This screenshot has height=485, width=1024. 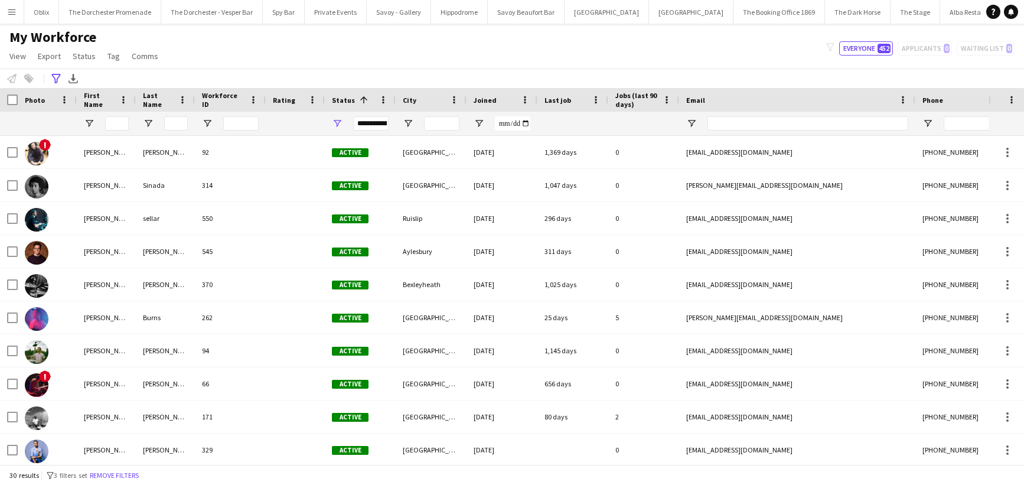 I want to click on div: Bexleyheath, so click(x=431, y=284).